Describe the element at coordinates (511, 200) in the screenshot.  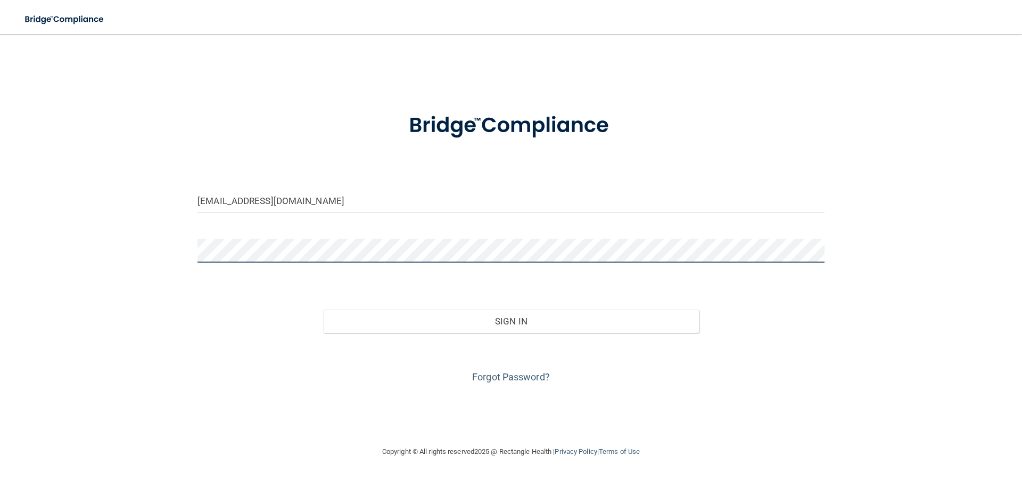
I see `input: Email` at that location.